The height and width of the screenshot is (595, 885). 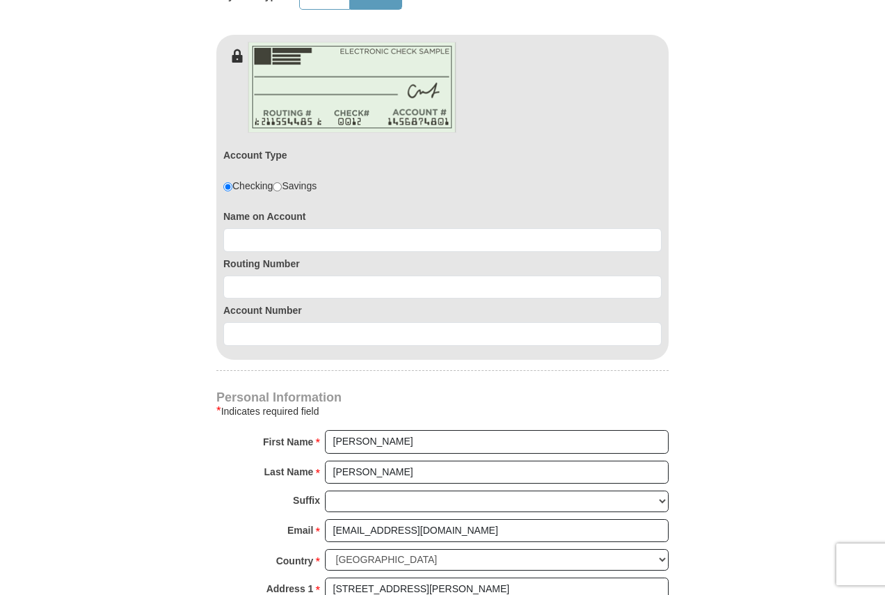 What do you see at coordinates (289, 472) in the screenshot?
I see `strong: Last Name` at bounding box center [289, 472].